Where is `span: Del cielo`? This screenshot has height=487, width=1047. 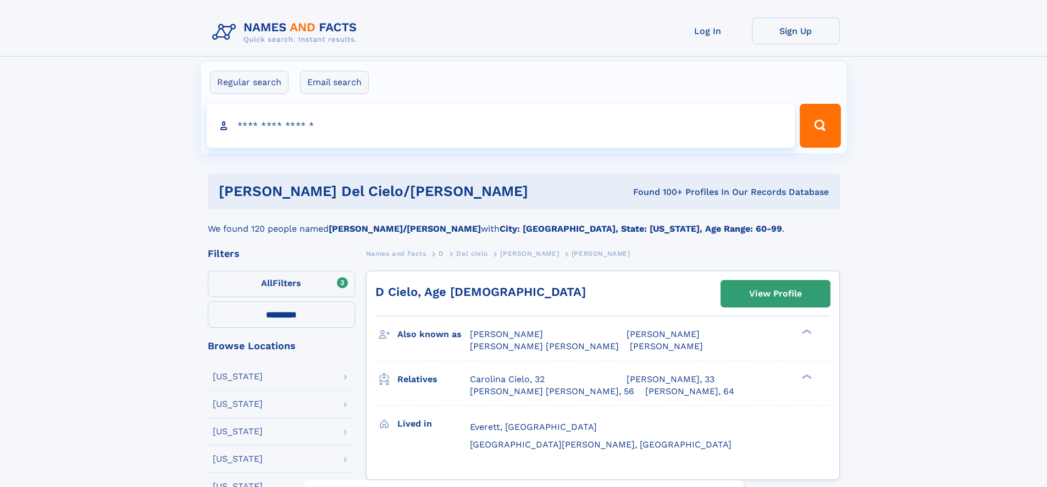
span: Del cielo is located at coordinates (472, 254).